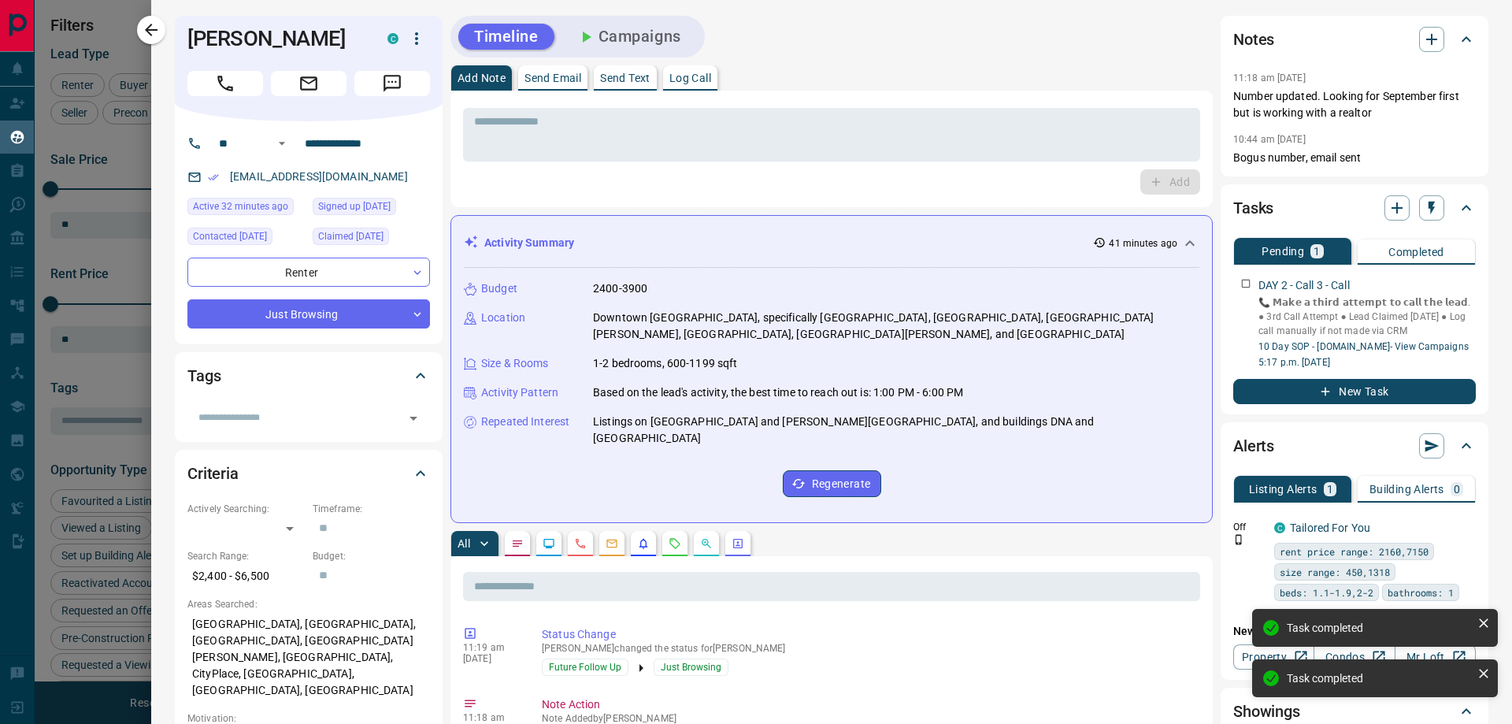  What do you see at coordinates (392, 84) in the screenshot?
I see `span: Message` at bounding box center [392, 84].